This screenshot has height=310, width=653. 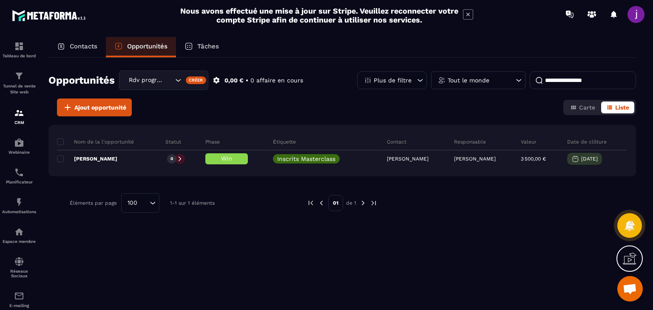 I want to click on span: Ajout opportunité, so click(x=100, y=108).